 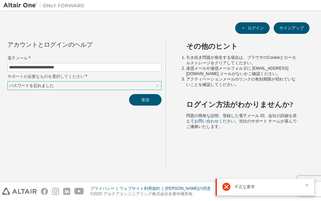 What do you see at coordinates (145, 194) in the screenshot?
I see `font: 2025 アルテアエンジニアリング株式会社全著作権所有。` at bounding box center [145, 194].